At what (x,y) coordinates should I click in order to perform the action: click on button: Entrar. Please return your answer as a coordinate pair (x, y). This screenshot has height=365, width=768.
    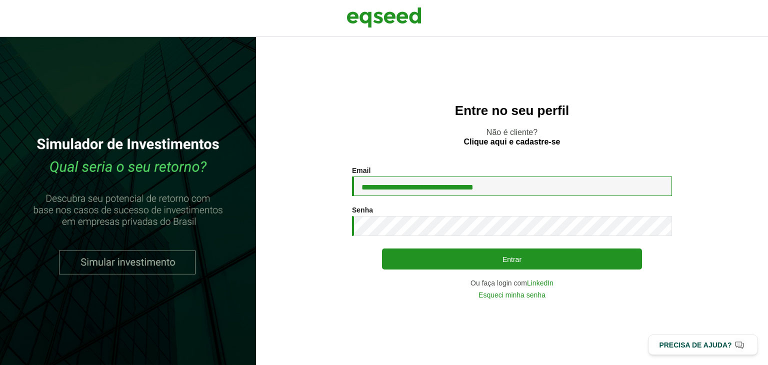
    Looking at the image, I should click on (512, 259).